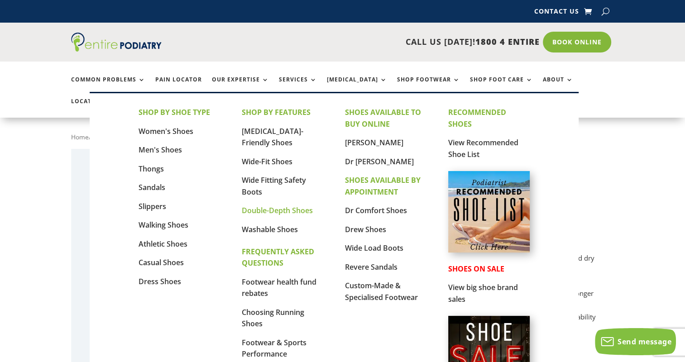 The height and width of the screenshot is (362, 685). What do you see at coordinates (381, 292) in the screenshot?
I see `a: Custom-Made & Specialised Footwear` at bounding box center [381, 292].